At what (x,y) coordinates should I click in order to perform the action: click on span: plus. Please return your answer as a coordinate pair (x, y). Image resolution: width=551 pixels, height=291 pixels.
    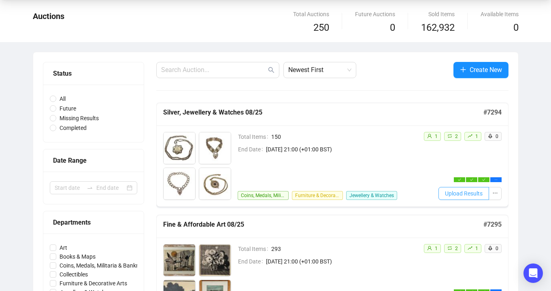
    Looking at the image, I should click on (463, 70).